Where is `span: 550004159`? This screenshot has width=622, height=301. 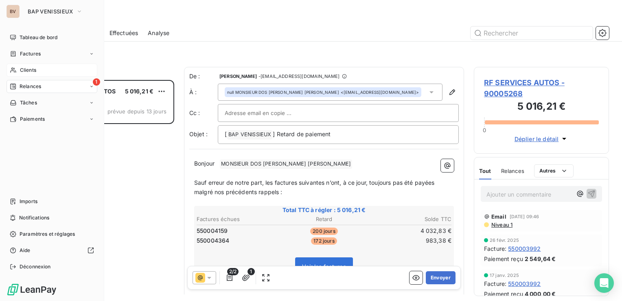 span: 550004159 is located at coordinates (212, 230).